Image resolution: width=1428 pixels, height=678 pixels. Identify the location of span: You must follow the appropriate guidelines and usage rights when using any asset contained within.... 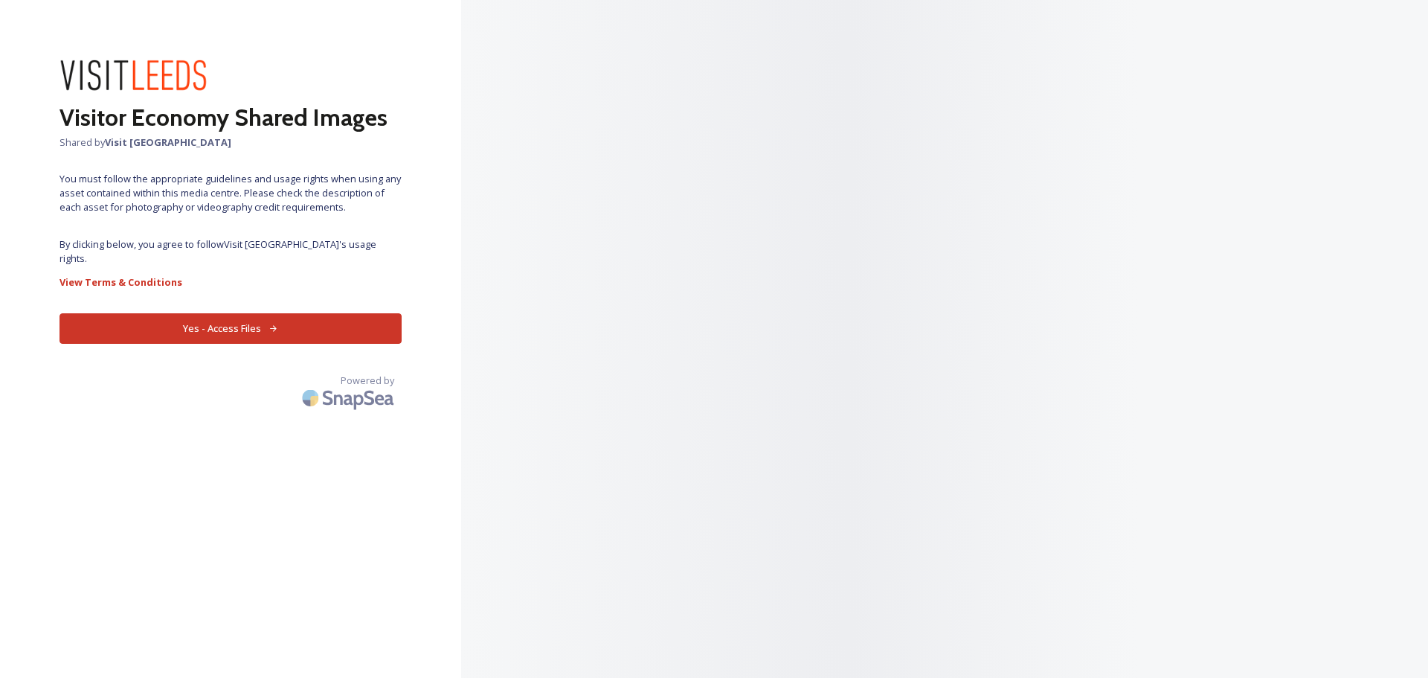
(231, 193).